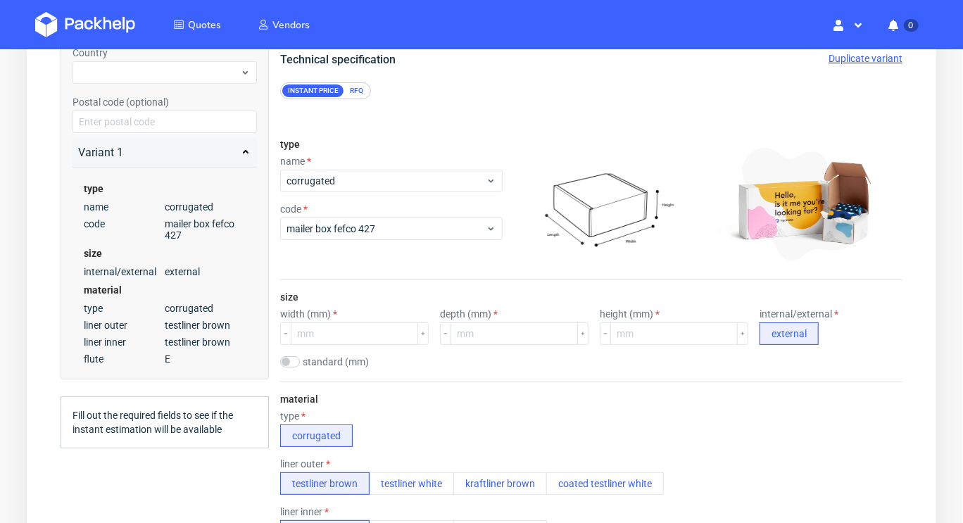 The width and height of the screenshot is (963, 523). What do you see at coordinates (80, 277) in the screenshot?
I see `span: internal/external` at bounding box center [80, 277].